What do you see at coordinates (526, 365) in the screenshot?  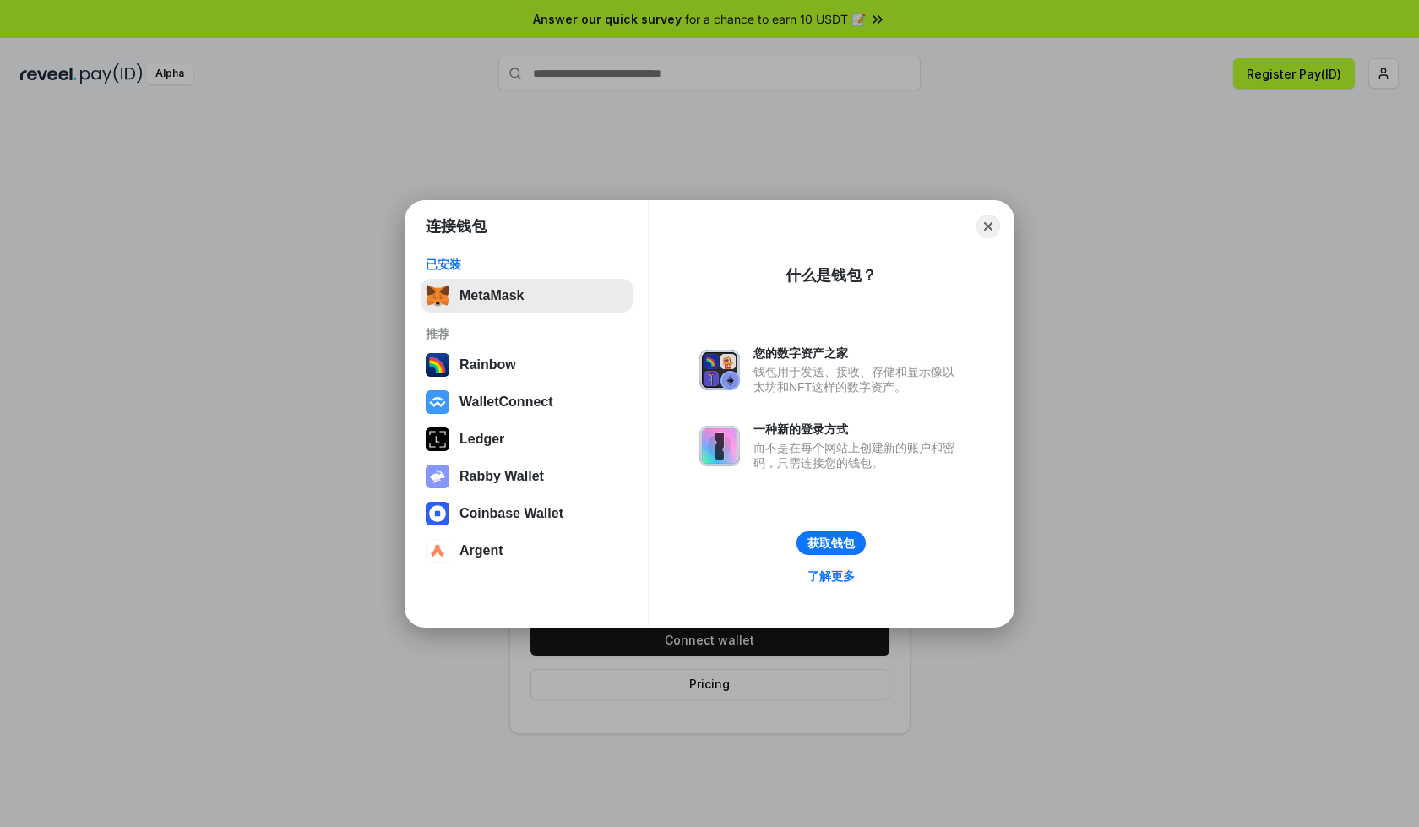 I see `button: Rainbow` at bounding box center [526, 365].